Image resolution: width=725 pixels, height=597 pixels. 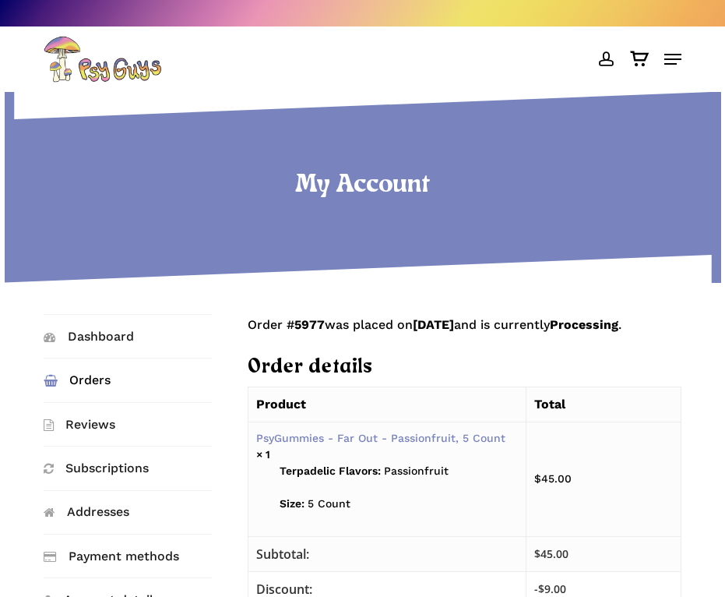 I want to click on a: Payment methods, so click(x=128, y=556).